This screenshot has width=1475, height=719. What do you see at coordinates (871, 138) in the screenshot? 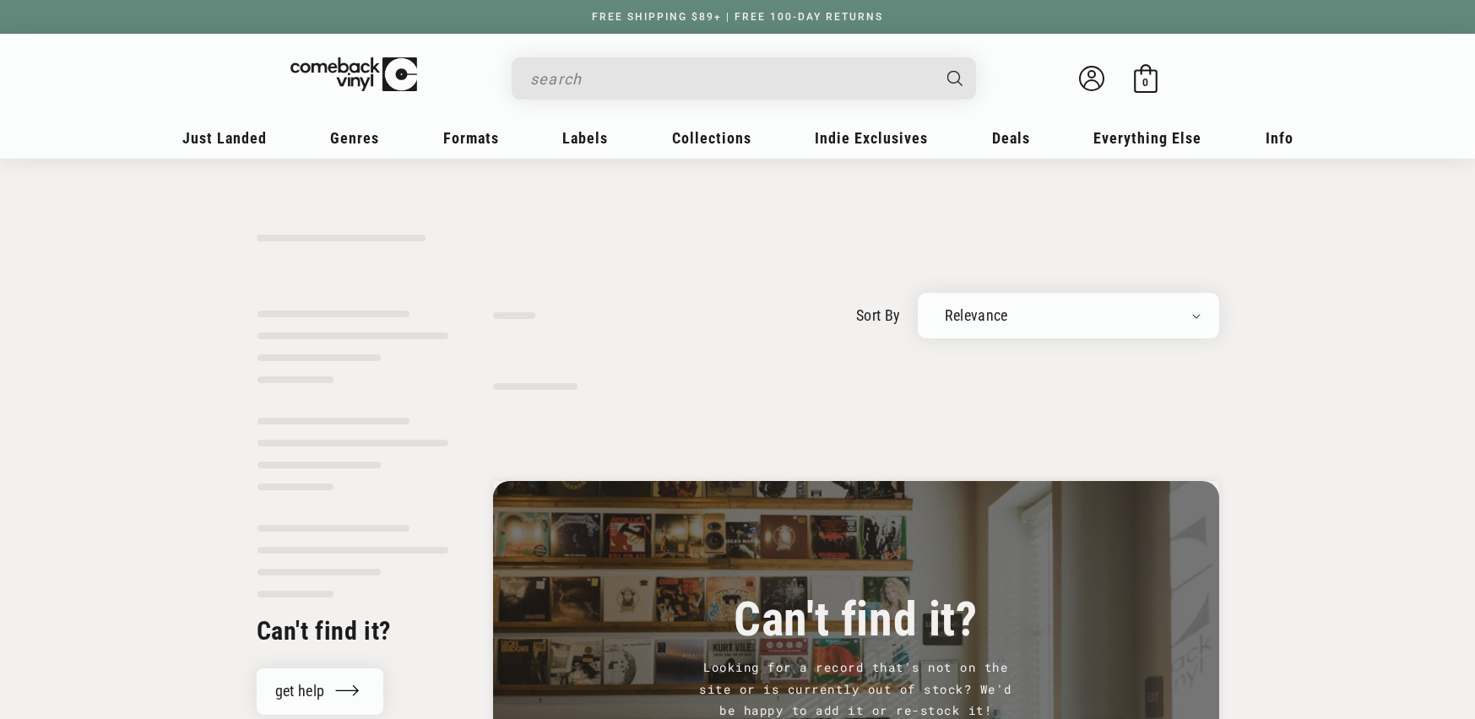
I see `span: Indie Exclusives` at bounding box center [871, 138].